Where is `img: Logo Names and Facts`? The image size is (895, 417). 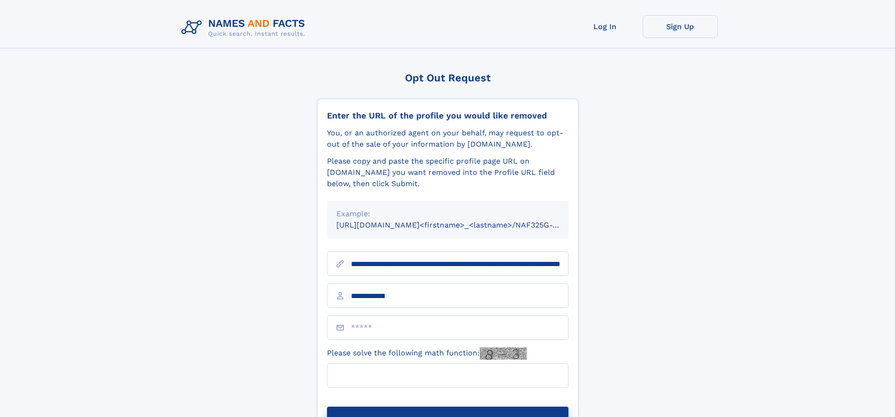
img: Logo Names and Facts is located at coordinates (245, 28).